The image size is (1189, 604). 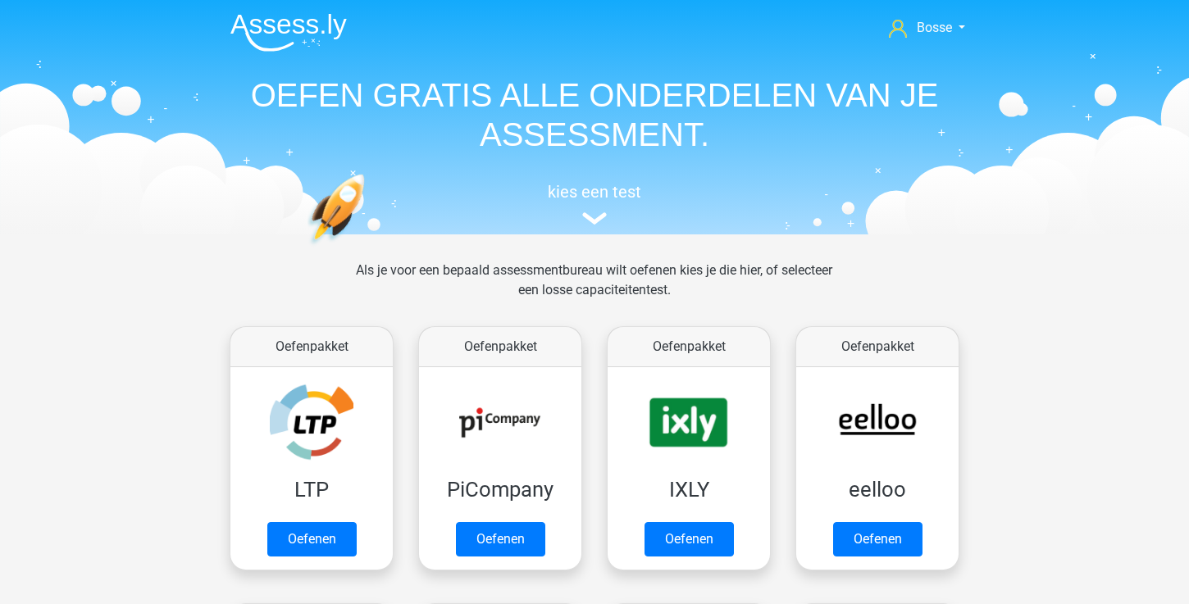 I want to click on a: kies een test, so click(x=595, y=203).